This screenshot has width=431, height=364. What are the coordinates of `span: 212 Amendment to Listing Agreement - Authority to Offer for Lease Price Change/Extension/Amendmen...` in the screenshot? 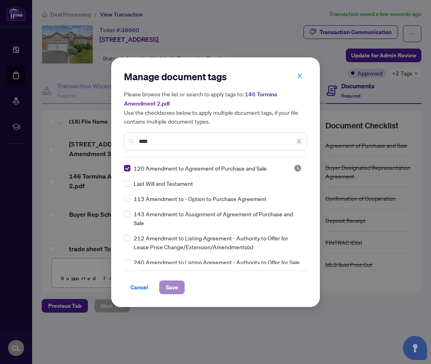 It's located at (218, 242).